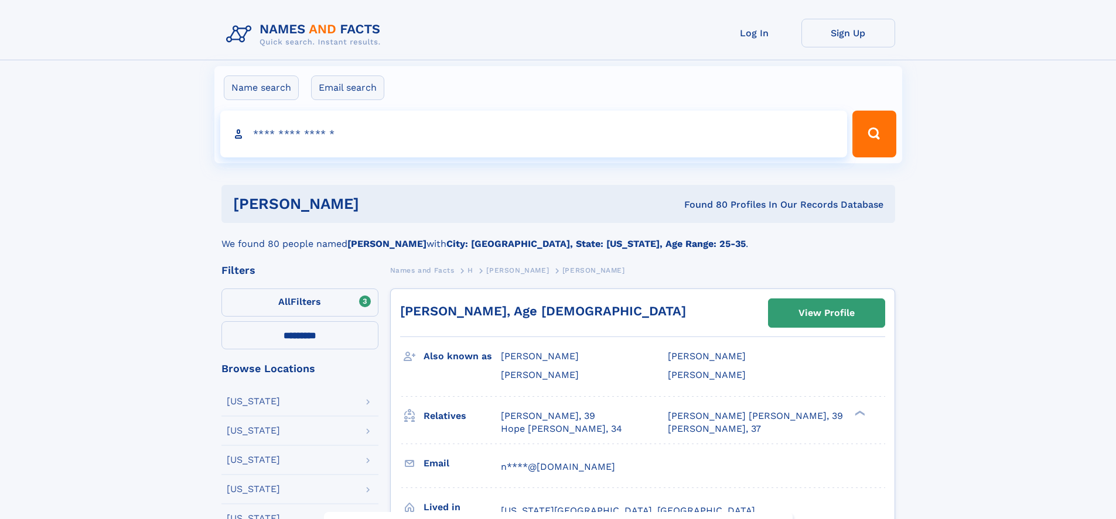 Image resolution: width=1116 pixels, height=519 pixels. What do you see at coordinates (826, 313) in the screenshot?
I see `a: View Profile` at bounding box center [826, 313].